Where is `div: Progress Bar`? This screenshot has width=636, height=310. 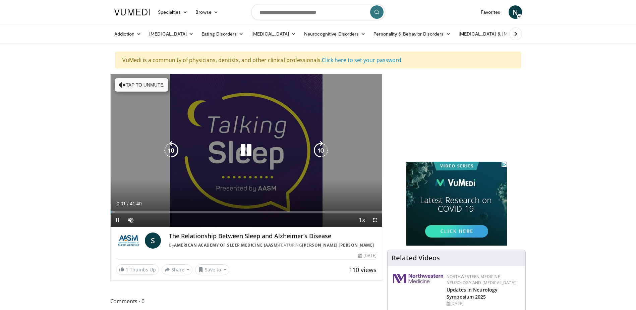 div: Progress Bar is located at coordinates (246, 212).